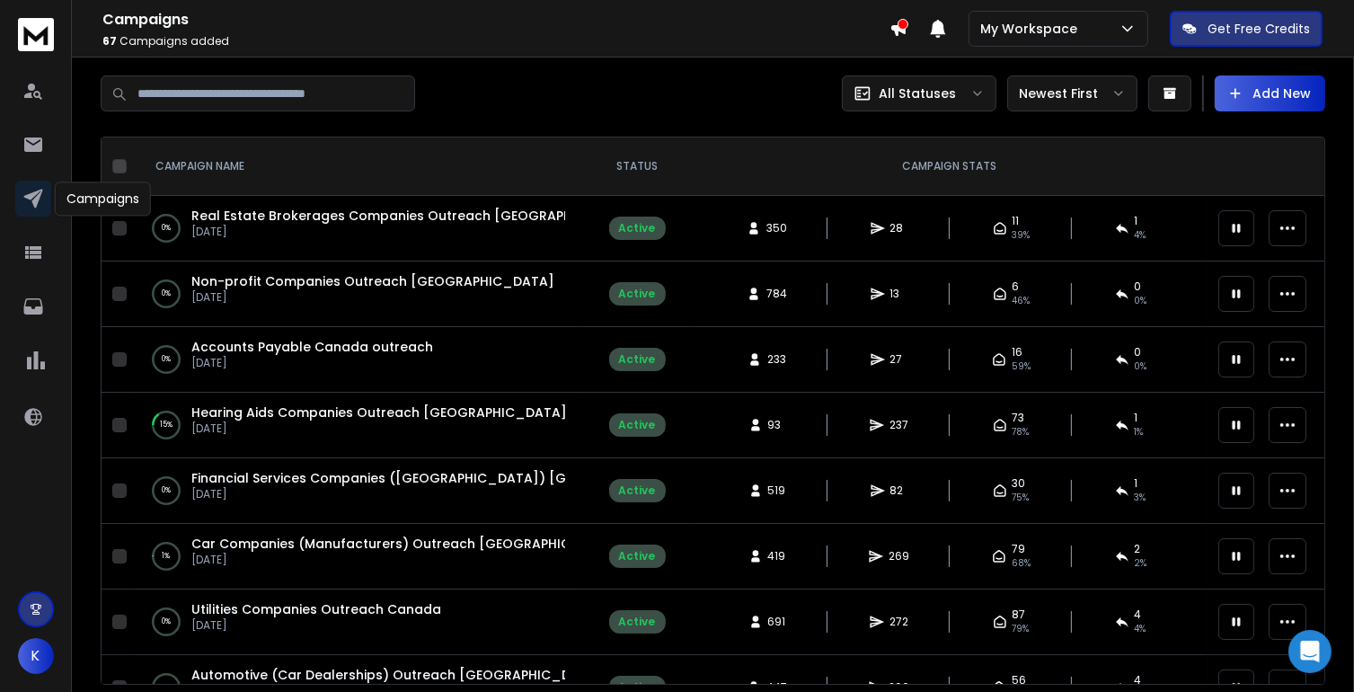  I want to click on th: STATUS, so click(637, 166).